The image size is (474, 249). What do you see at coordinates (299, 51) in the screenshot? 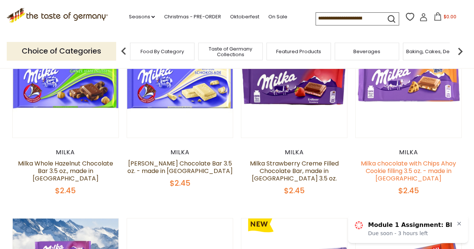
I see `span: Featured Products` at bounding box center [299, 51].